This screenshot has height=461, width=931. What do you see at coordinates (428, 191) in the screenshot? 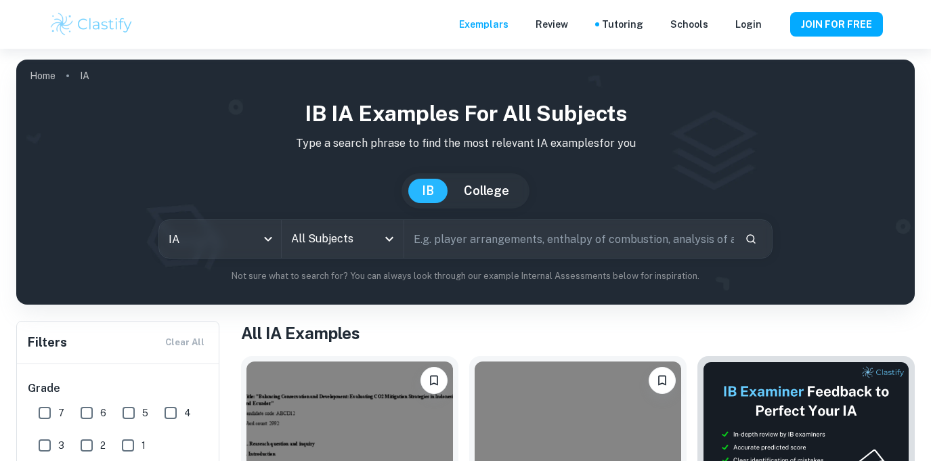
I see `button: IB` at bounding box center [428, 191].